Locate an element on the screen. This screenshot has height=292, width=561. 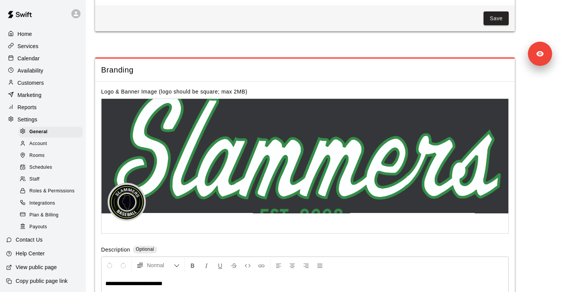
div: Home is located at coordinates (43, 34).